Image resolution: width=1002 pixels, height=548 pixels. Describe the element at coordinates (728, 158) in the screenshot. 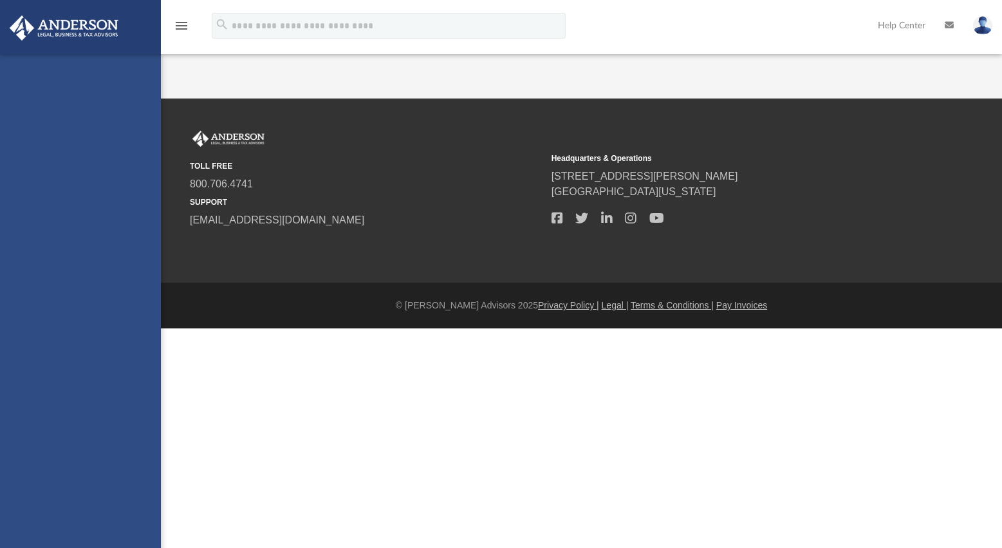

I see `small: Headquarters & Operations` at that location.